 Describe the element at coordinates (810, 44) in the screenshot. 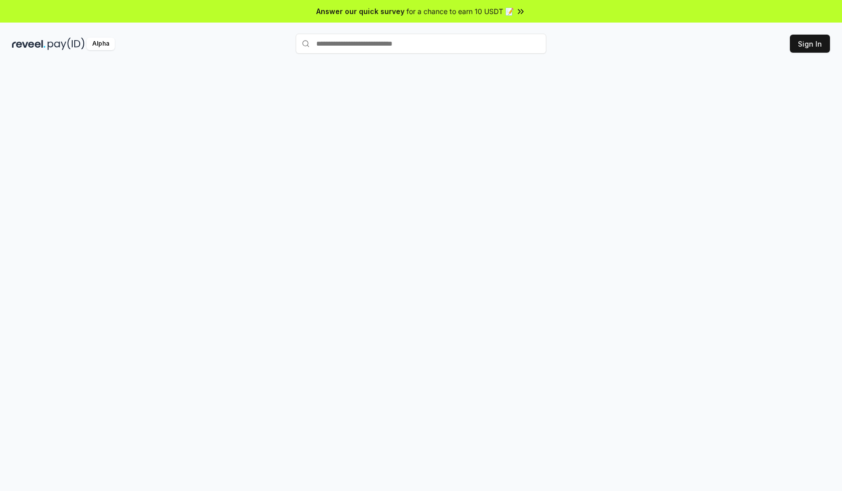

I see `button: Sign In` at that location.